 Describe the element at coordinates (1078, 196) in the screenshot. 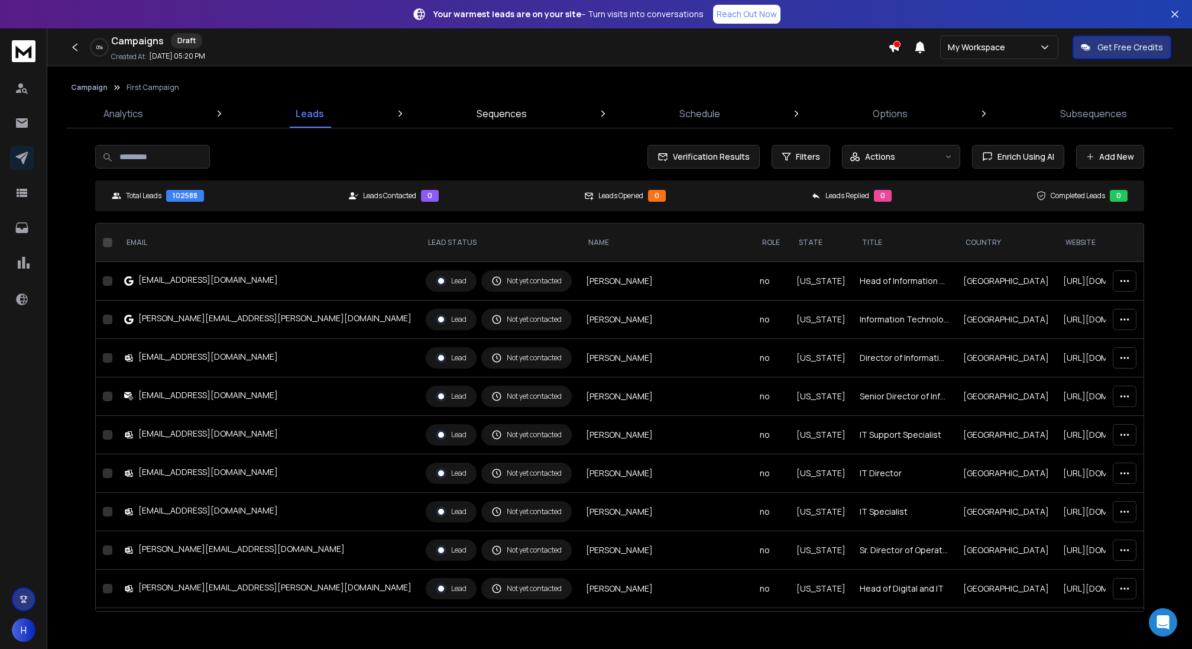

I see `p: Completed Leads` at that location.